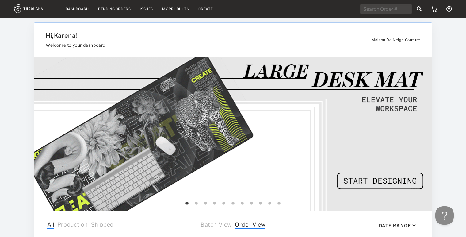  I want to click on input: Search Order #, so click(386, 9).